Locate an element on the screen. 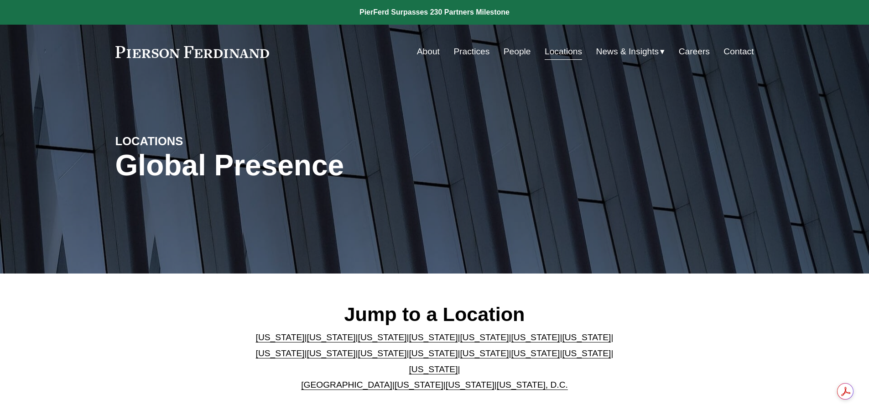  a: folder dropdown is located at coordinates (631, 52).